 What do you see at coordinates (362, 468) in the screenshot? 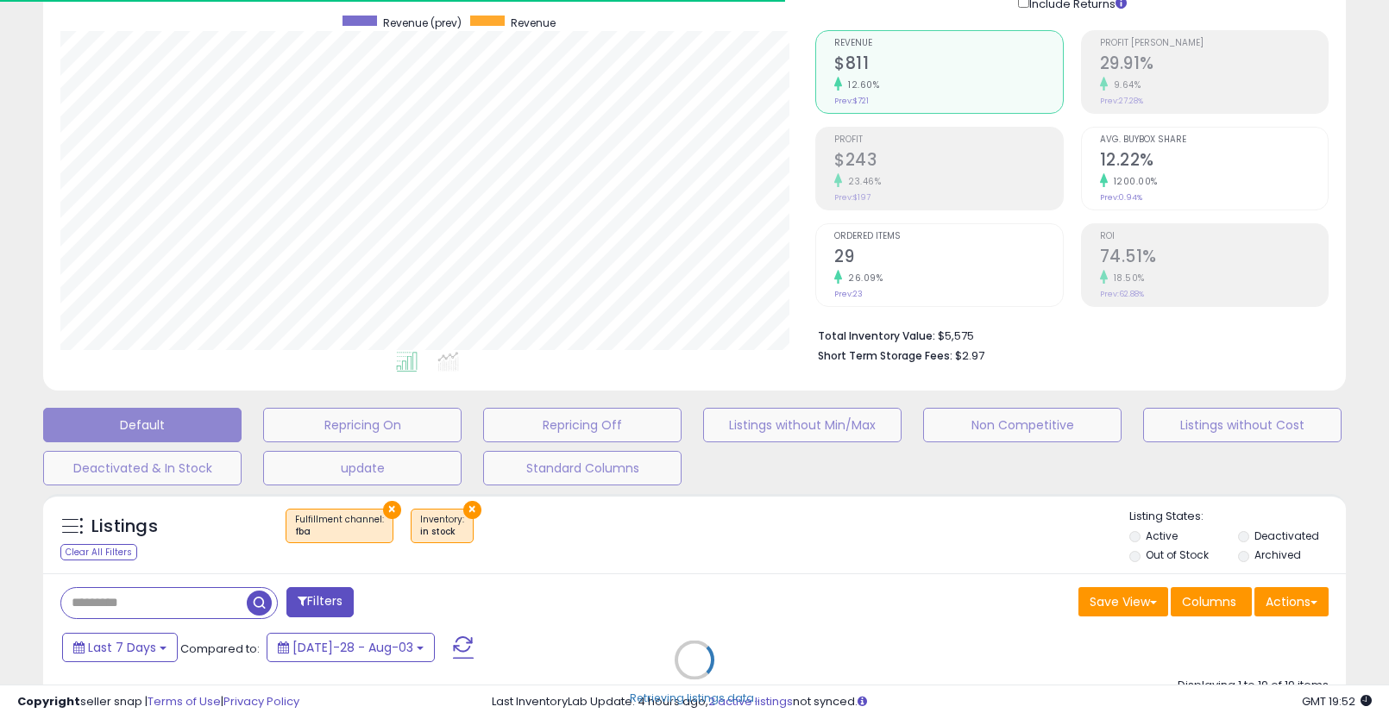
I see `button: update` at bounding box center [362, 468].